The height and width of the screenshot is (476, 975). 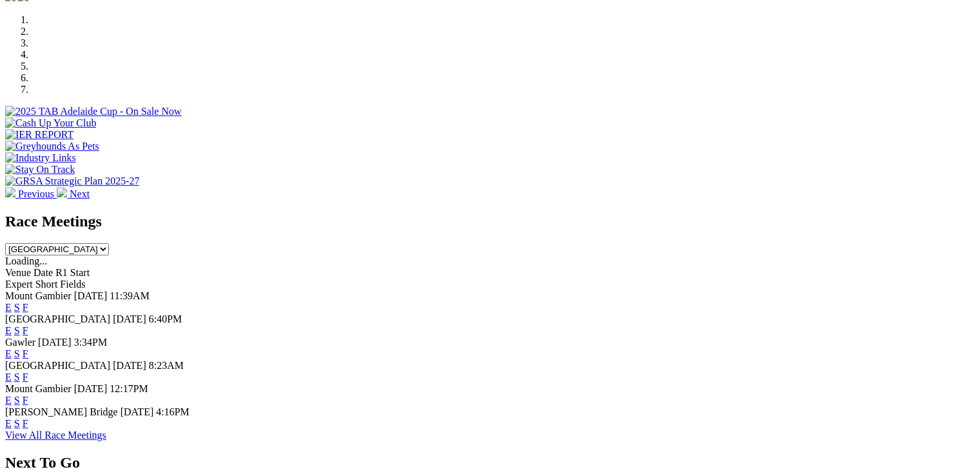 I want to click on span: 12:17PM, so click(x=129, y=388).